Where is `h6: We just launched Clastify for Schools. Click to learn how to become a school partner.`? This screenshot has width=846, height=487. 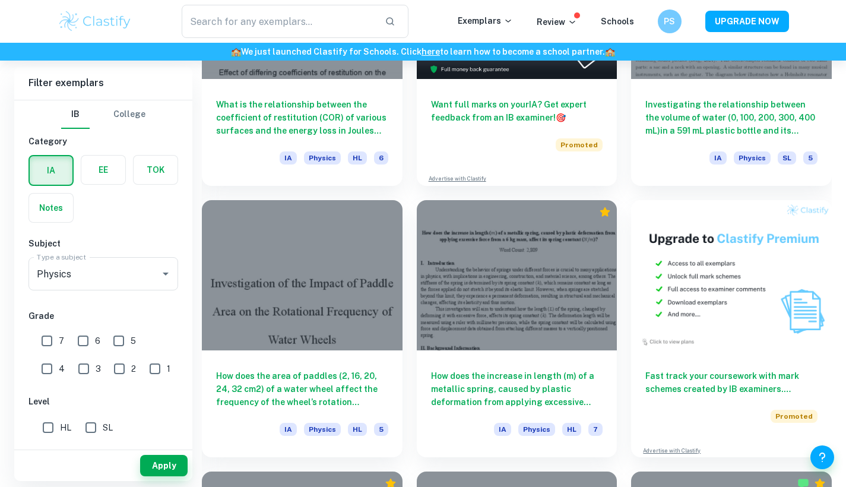 h6: We just launched Clastify for Schools. Click to learn how to become a school partner. is located at coordinates (423, 52).